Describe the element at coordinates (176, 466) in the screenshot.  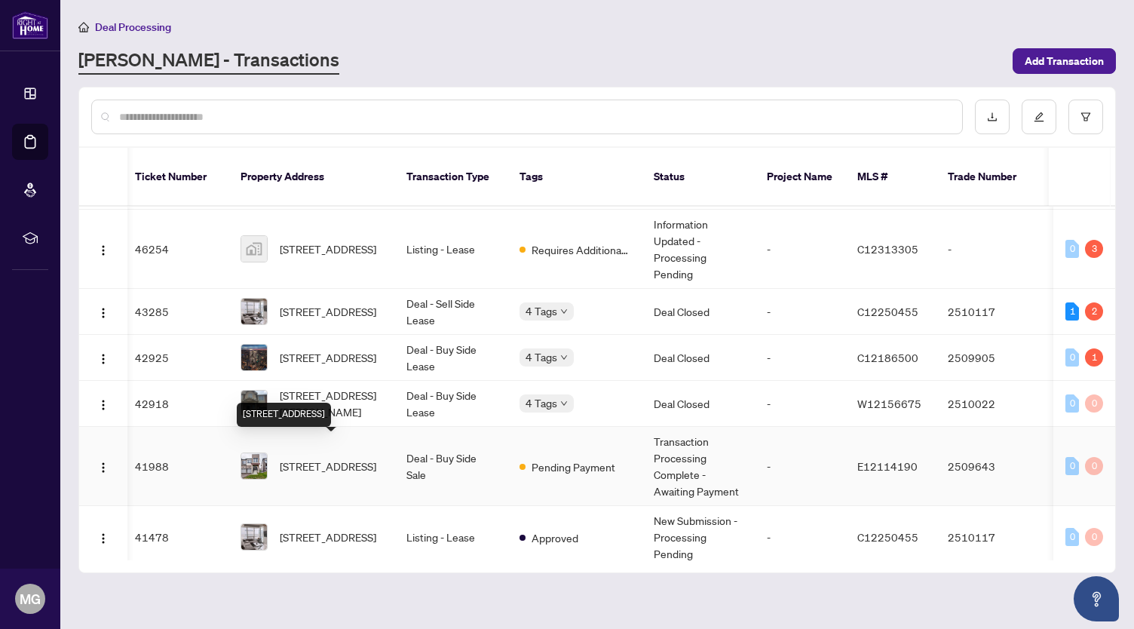
I see `td: 41988` at that location.